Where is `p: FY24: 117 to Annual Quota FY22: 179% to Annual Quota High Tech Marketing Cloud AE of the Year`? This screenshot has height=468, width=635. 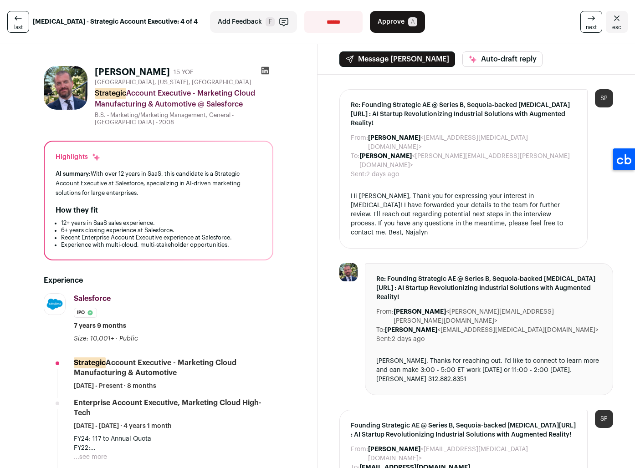 p: FY24: 117 to Annual Quota FY22: 179% to Annual Quota High Tech Marketing Cloud AE of the Year is located at coordinates (173, 444).